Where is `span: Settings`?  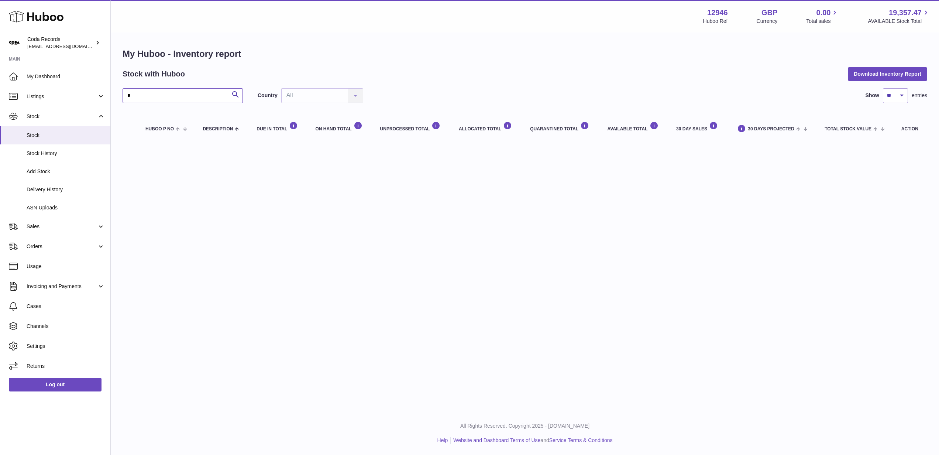 span: Settings is located at coordinates (66, 346).